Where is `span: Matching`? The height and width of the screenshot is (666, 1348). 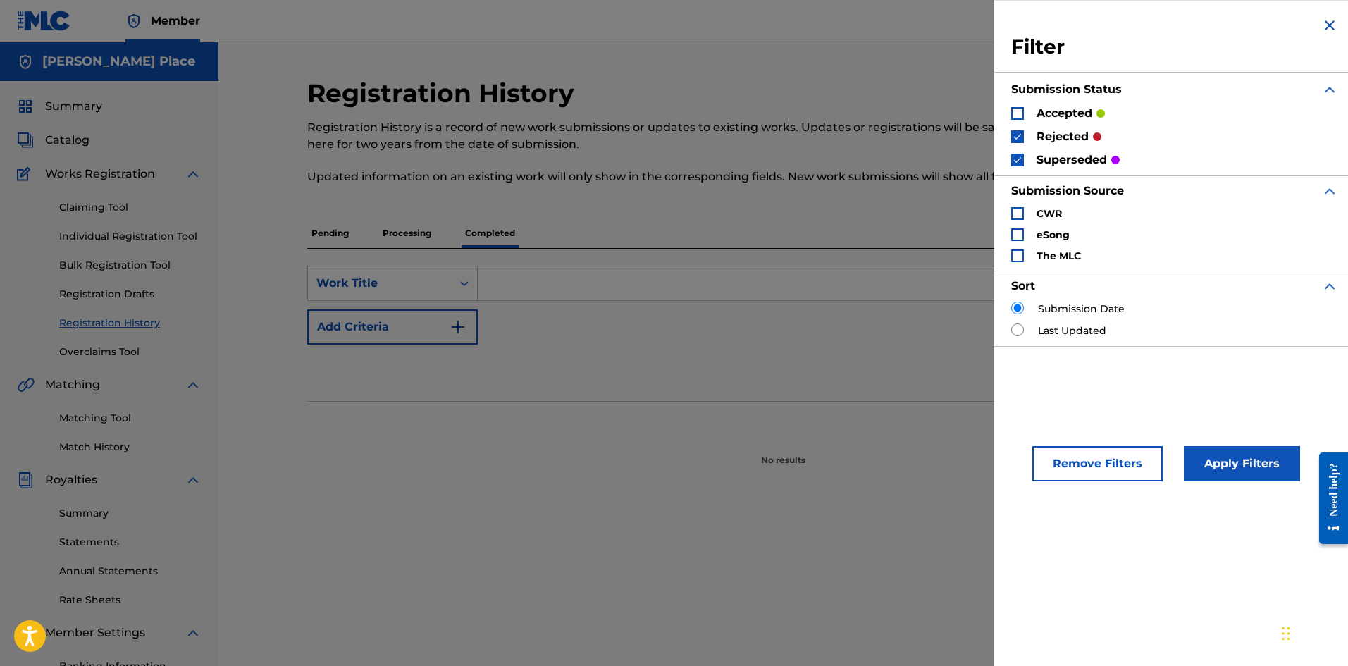
span: Matching is located at coordinates (73, 385).